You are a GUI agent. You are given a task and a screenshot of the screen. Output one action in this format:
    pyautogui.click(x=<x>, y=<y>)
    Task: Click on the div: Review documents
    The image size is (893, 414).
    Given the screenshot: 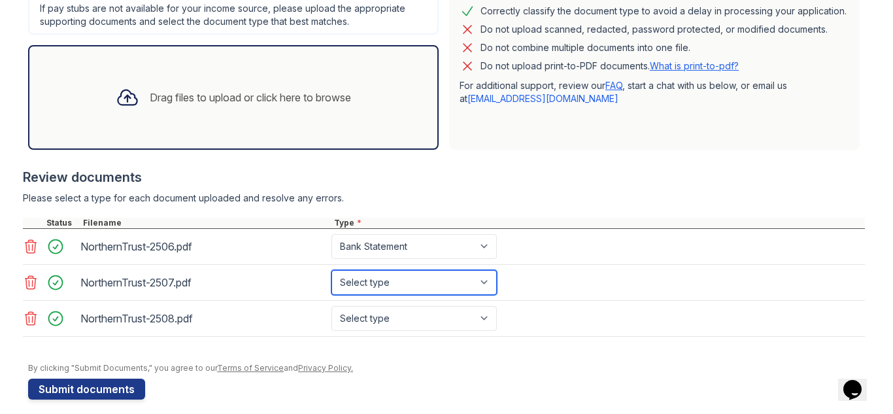 What is the action you would take?
    pyautogui.click(x=444, y=177)
    